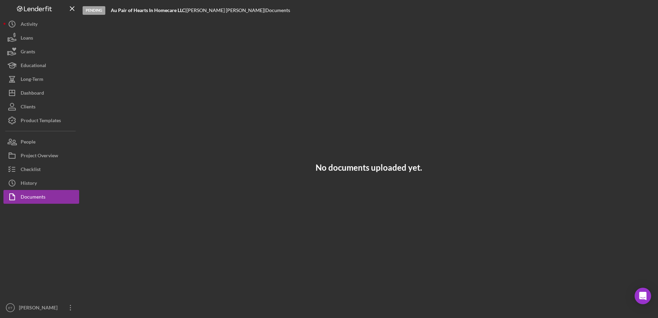 Image resolution: width=658 pixels, height=318 pixels. What do you see at coordinates (41, 107) in the screenshot?
I see `a: Clients` at bounding box center [41, 107].